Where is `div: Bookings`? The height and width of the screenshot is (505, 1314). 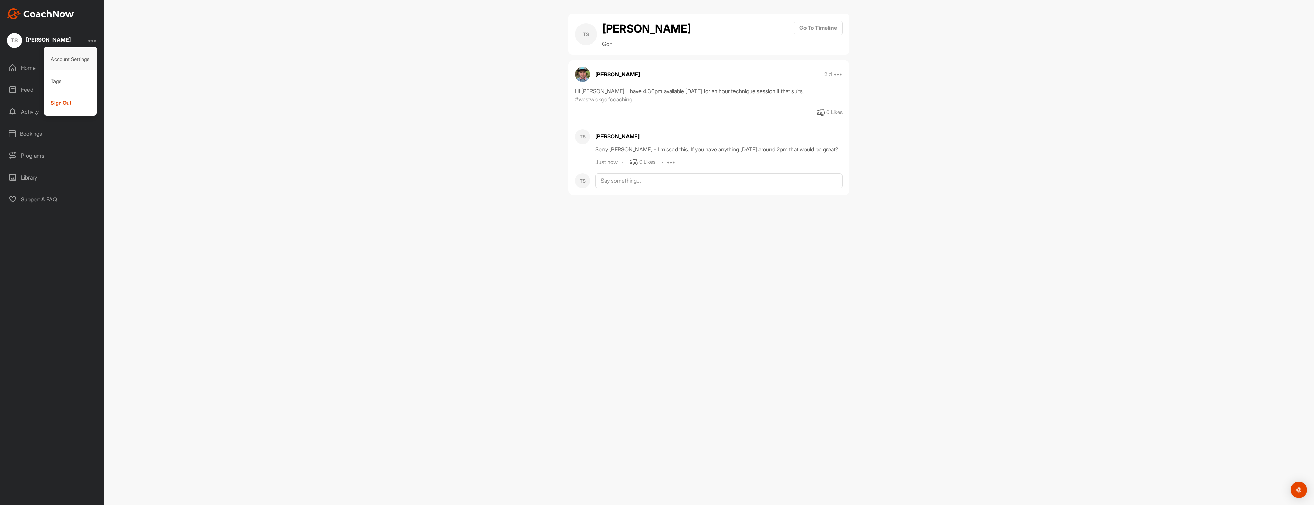 div: Bookings is located at coordinates (52, 134).